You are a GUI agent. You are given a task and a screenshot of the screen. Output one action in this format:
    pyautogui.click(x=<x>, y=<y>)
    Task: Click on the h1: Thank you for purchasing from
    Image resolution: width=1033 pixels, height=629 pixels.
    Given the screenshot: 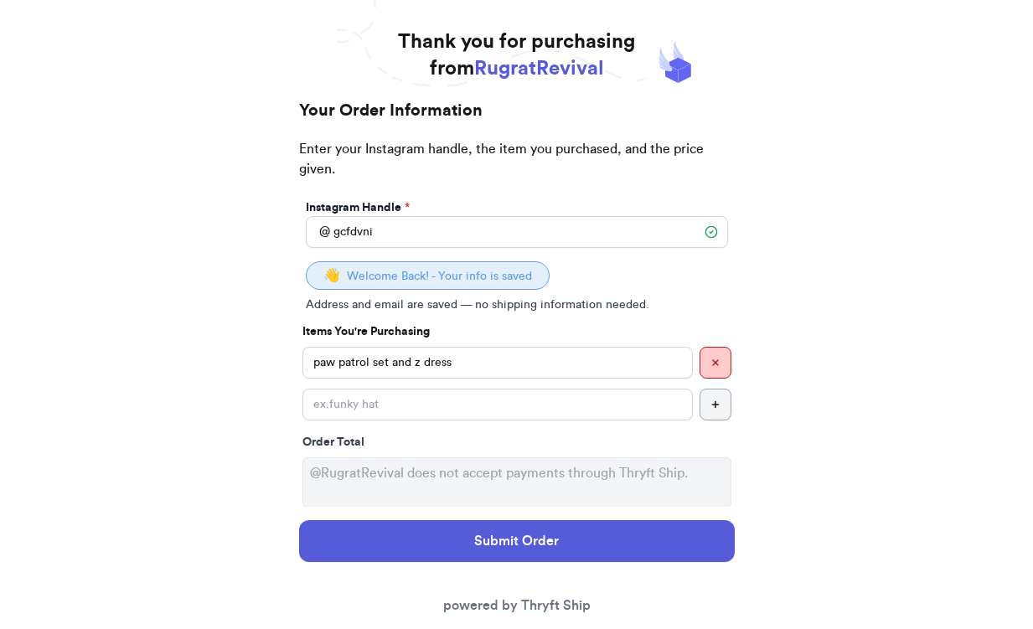 What is the action you would take?
    pyautogui.click(x=516, y=55)
    